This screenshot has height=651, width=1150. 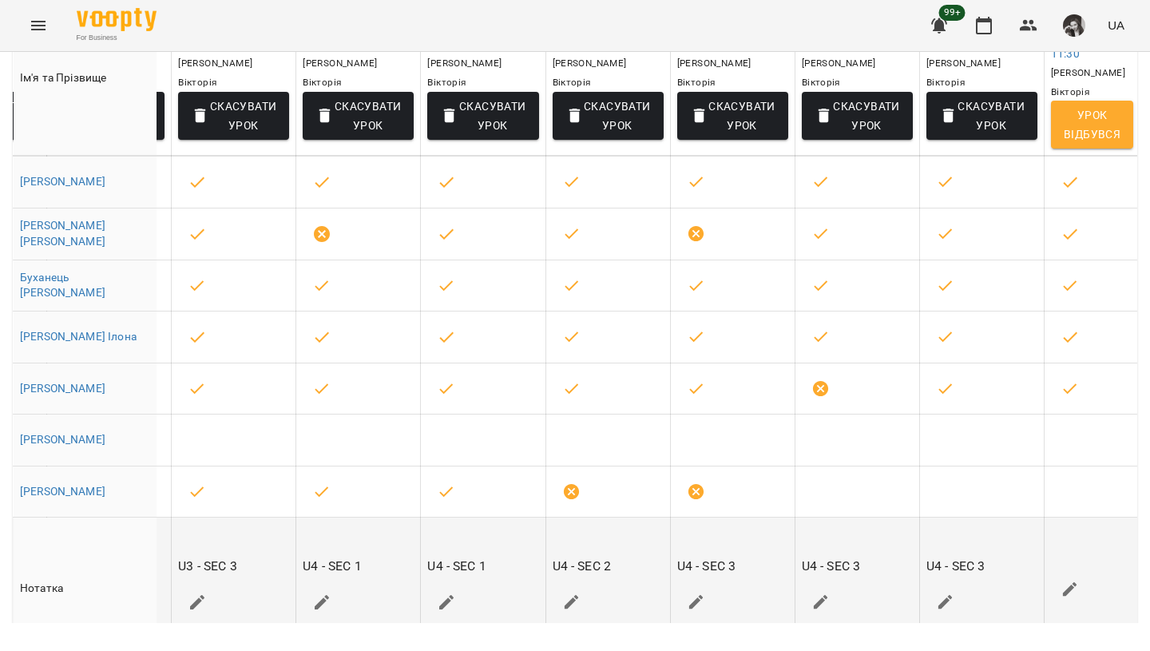 What do you see at coordinates (952, 13) in the screenshot?
I see `span: 99+` at bounding box center [952, 13].